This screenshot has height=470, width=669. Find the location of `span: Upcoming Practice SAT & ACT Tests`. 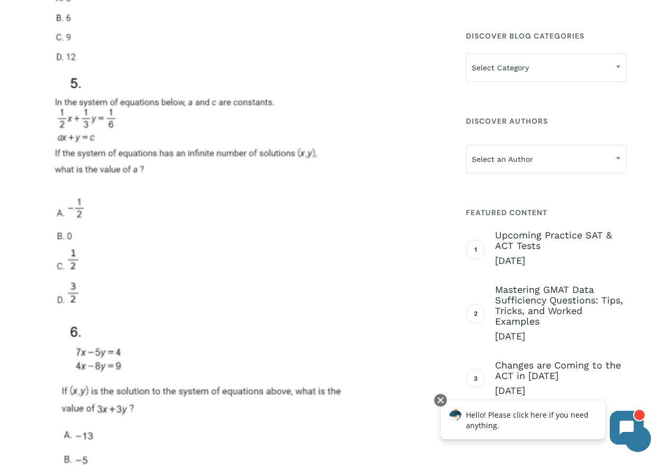

span: Upcoming Practice SAT & ACT Tests is located at coordinates (561, 241).